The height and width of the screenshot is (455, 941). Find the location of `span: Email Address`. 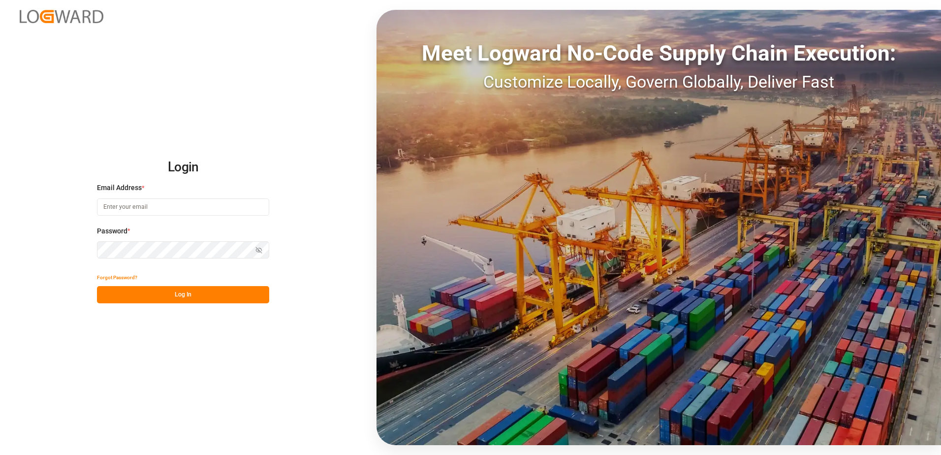

span: Email Address is located at coordinates (119, 188).